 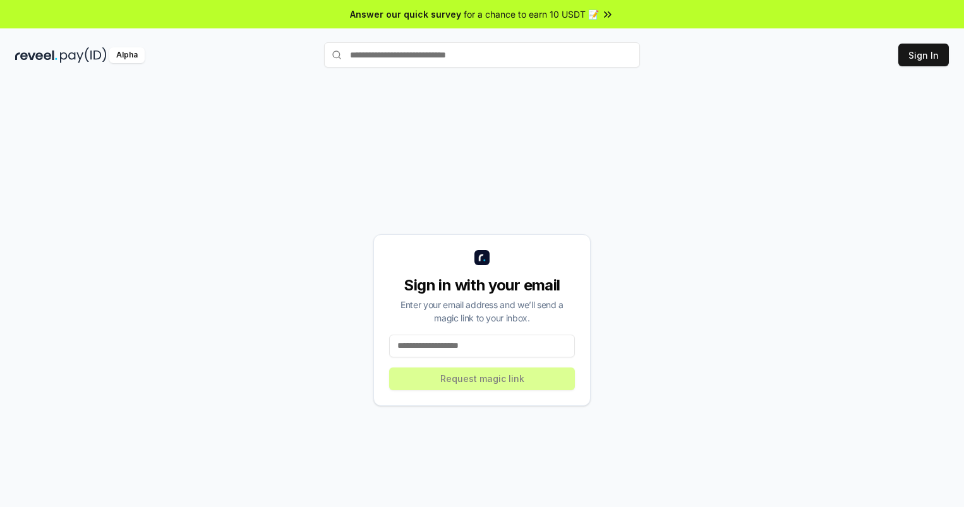 I want to click on div: Sign in with your email, so click(x=482, y=286).